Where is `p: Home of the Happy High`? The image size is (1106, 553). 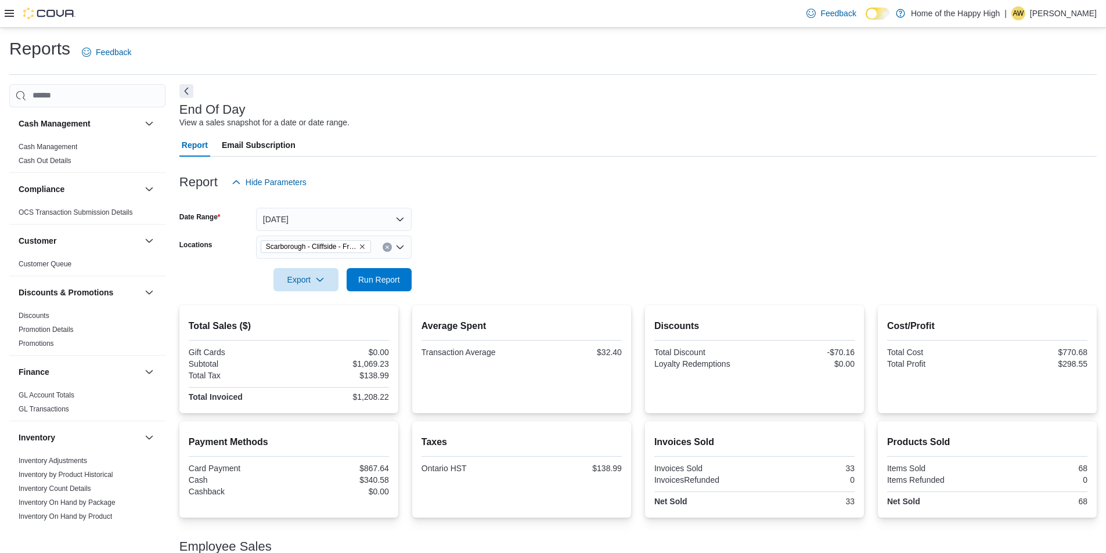 p: Home of the Happy High is located at coordinates (955, 13).